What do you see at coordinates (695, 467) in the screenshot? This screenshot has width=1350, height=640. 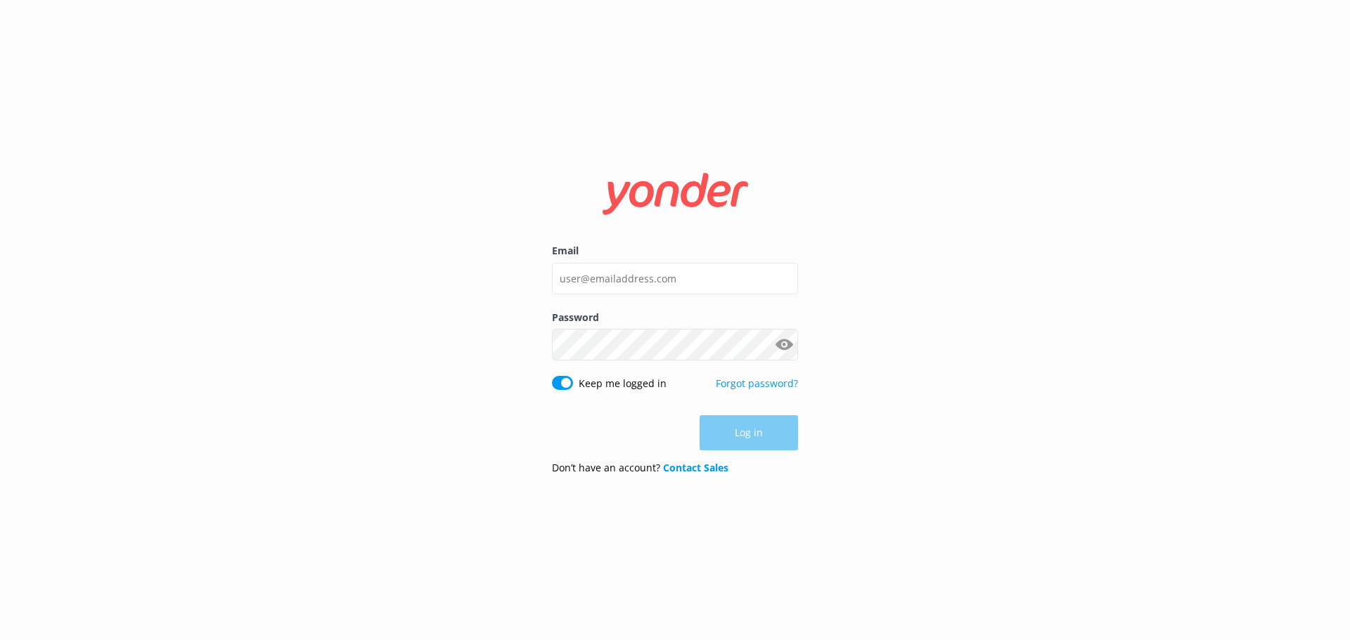 I see `a: Contact Sales` at bounding box center [695, 467].